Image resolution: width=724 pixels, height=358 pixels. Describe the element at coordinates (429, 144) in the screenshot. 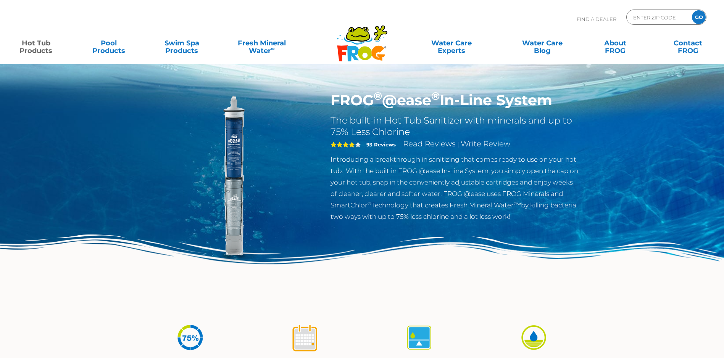

I see `a: Read Reviews` at that location.